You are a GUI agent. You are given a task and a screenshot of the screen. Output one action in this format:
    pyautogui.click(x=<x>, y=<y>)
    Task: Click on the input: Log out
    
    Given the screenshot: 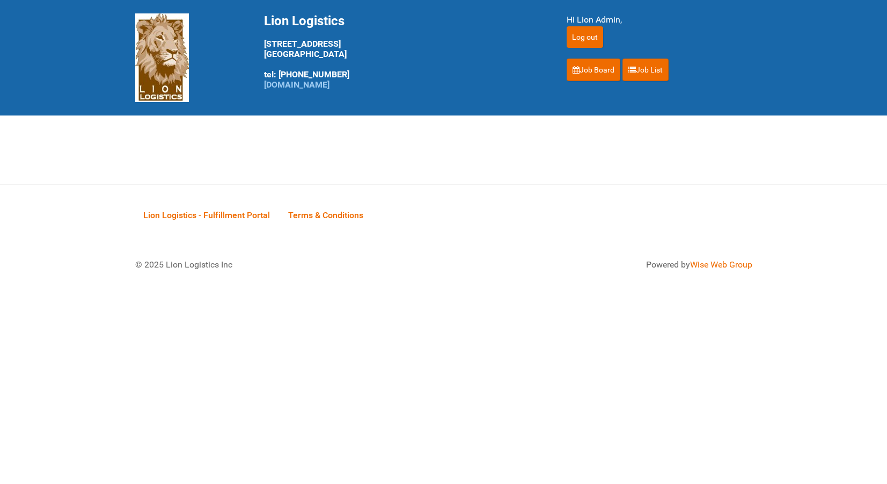 What is the action you would take?
    pyautogui.click(x=585, y=37)
    